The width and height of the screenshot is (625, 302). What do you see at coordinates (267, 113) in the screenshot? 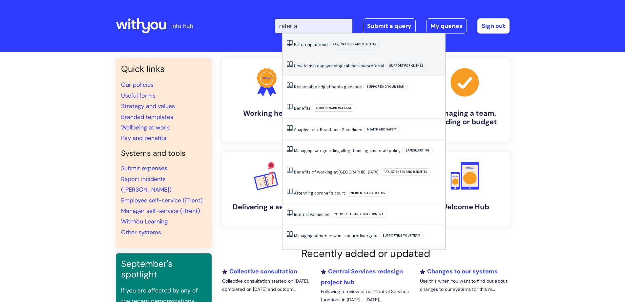
I see `h4: Working here` at bounding box center [267, 113].